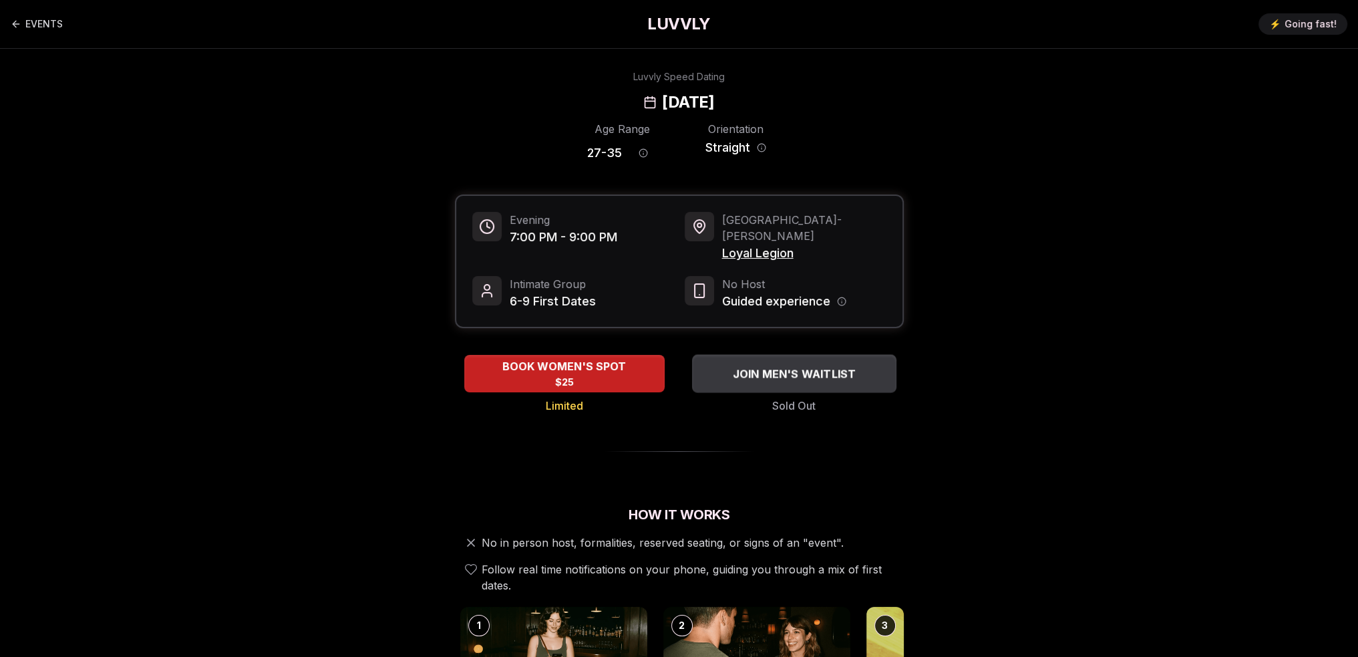  Describe the element at coordinates (563, 220) in the screenshot. I see `span: Evening` at that location.